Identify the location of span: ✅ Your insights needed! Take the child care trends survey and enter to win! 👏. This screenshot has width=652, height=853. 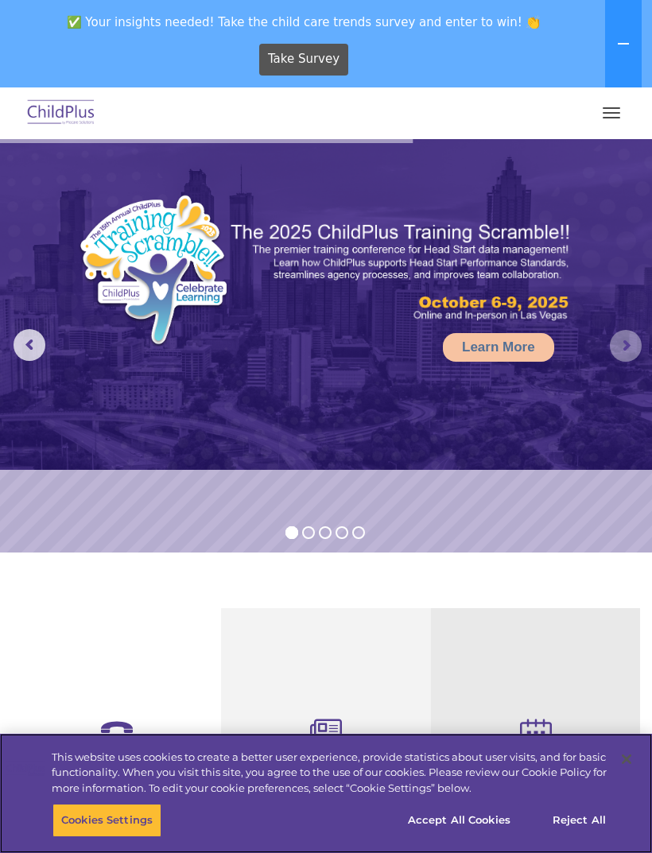
(304, 21).